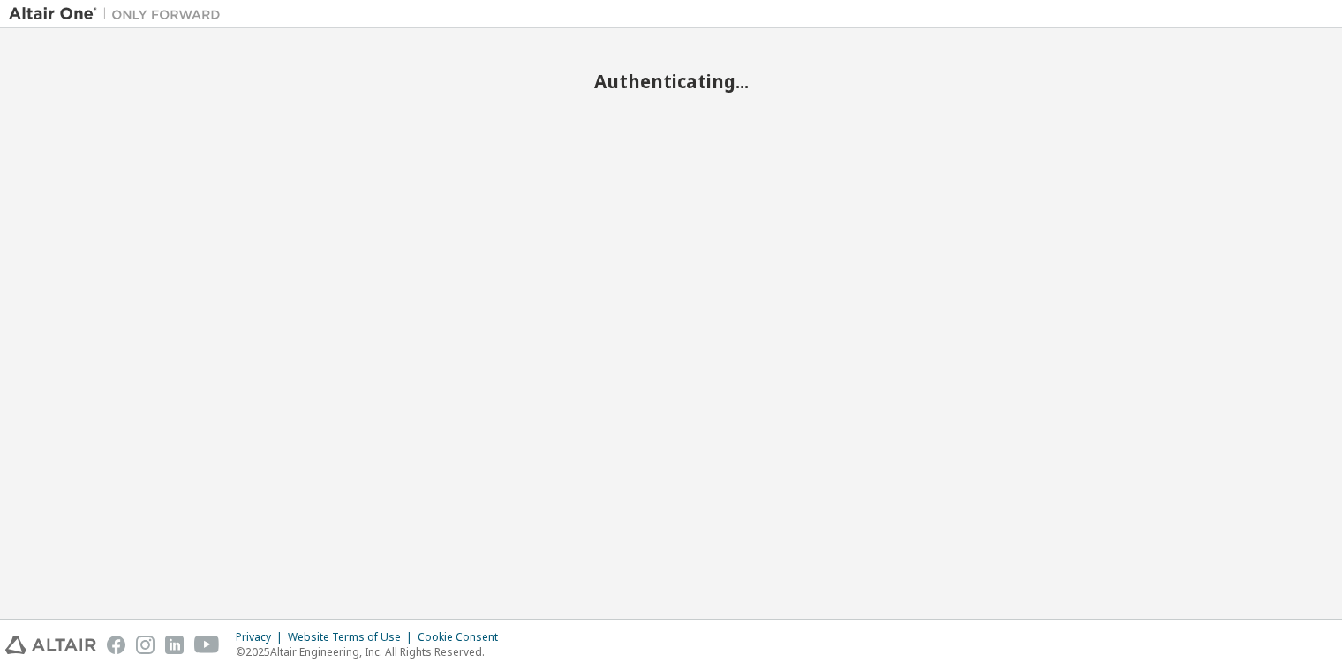  Describe the element at coordinates (463, 638) in the screenshot. I see `div: Cookie Consent` at that location.